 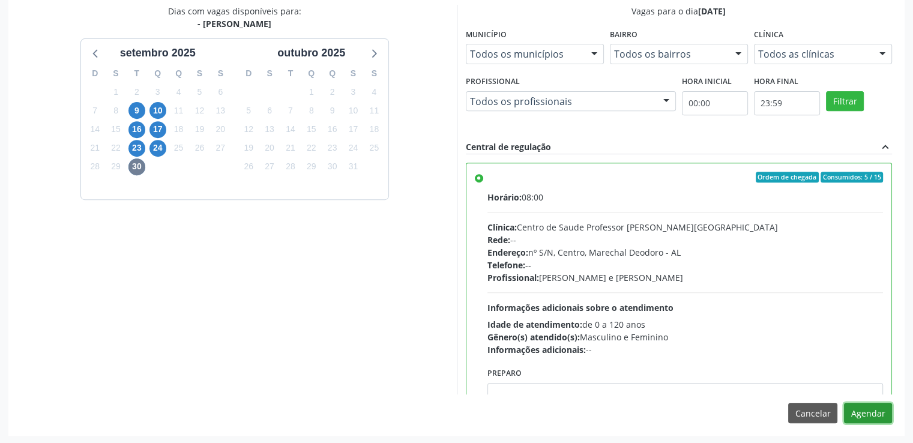 I want to click on span: Idade de atendimento:, so click(x=535, y=324).